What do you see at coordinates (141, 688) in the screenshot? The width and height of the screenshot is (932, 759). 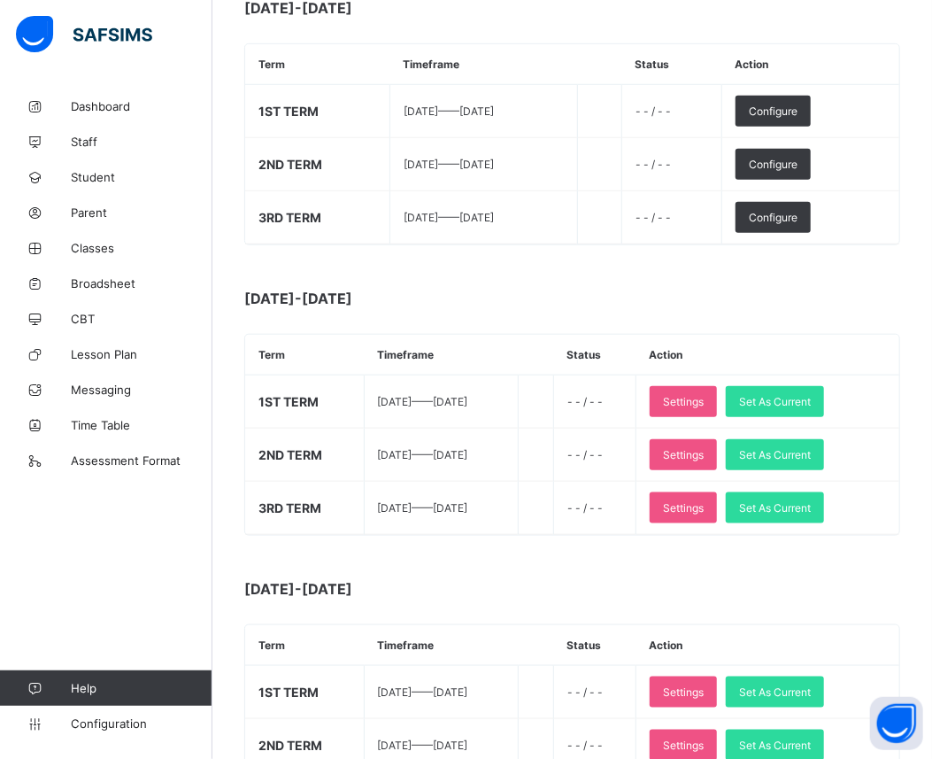 I see `span: Help` at bounding box center [141, 688].